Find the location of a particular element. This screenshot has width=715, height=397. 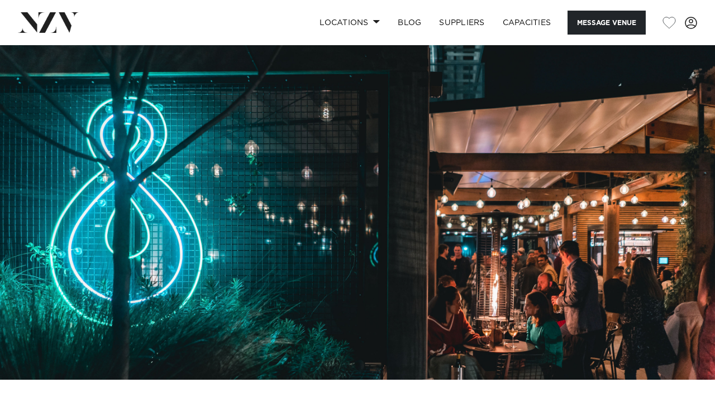

a: BLOG is located at coordinates (409, 22).